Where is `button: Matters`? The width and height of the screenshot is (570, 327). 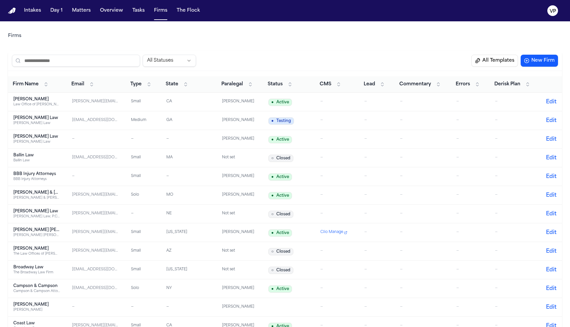
button: Matters is located at coordinates (81, 11).